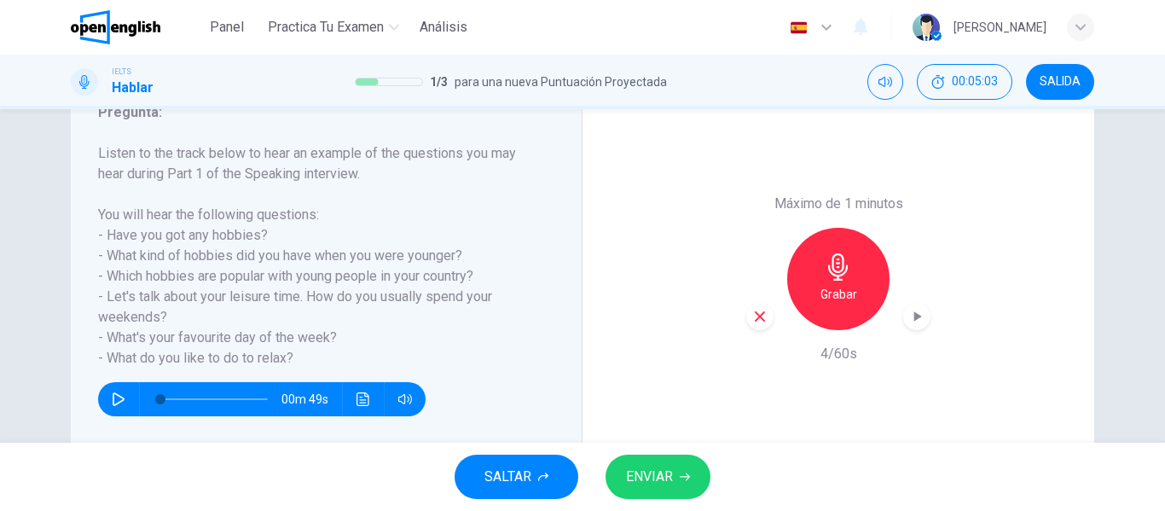 The image size is (1165, 511). What do you see at coordinates (132, 88) in the screenshot?
I see `h1: Hablar` at bounding box center [132, 88].